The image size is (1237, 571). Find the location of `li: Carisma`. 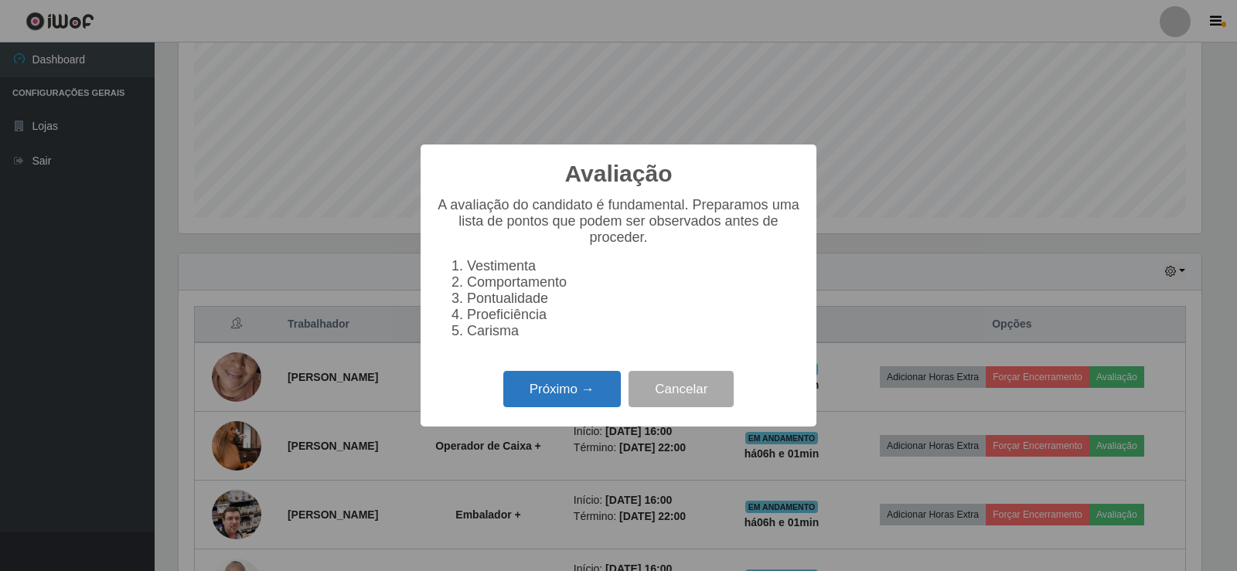

li: Carisma is located at coordinates (634, 331).